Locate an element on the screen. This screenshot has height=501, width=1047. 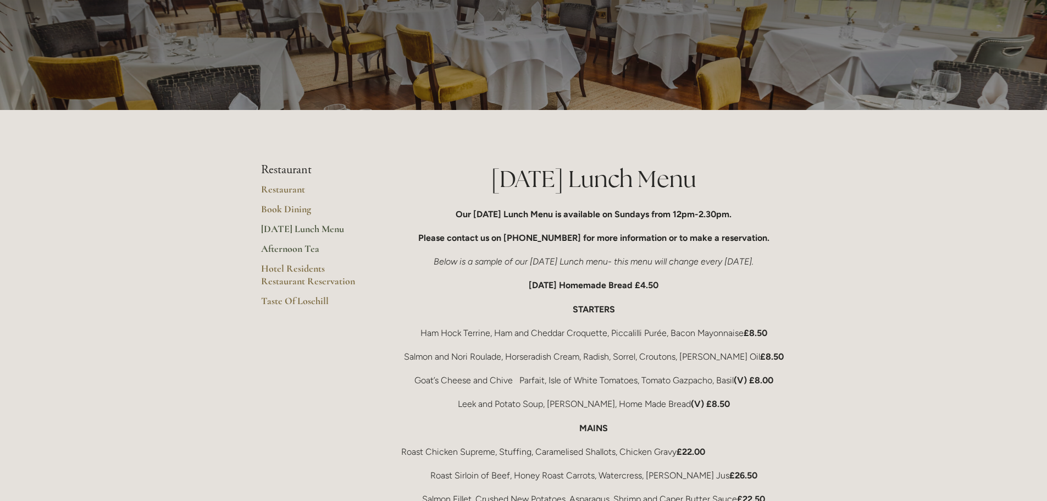
strong: STARTERS is located at coordinates (594, 309).